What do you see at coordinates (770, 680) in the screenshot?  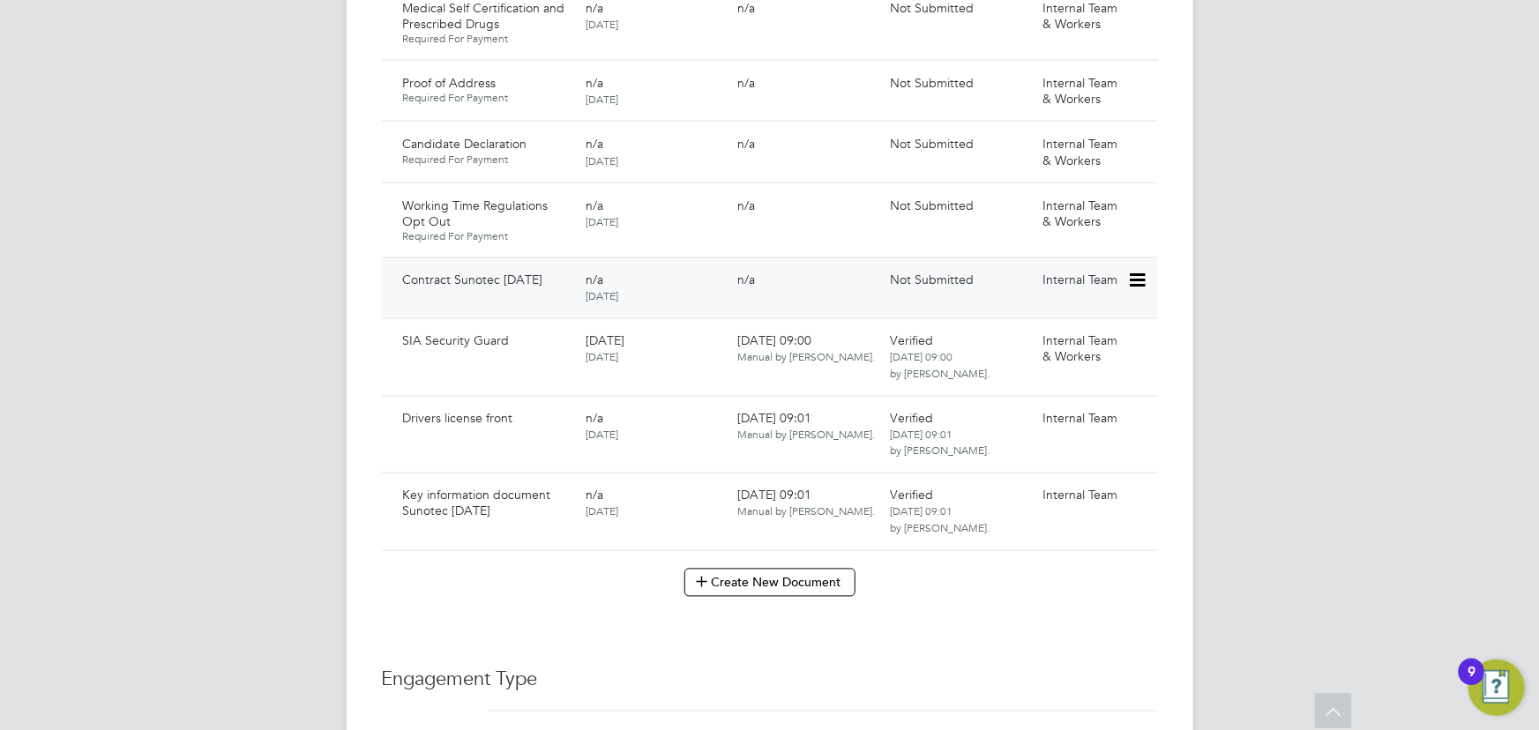 I see `h3: Engagement Type` at bounding box center [770, 680].